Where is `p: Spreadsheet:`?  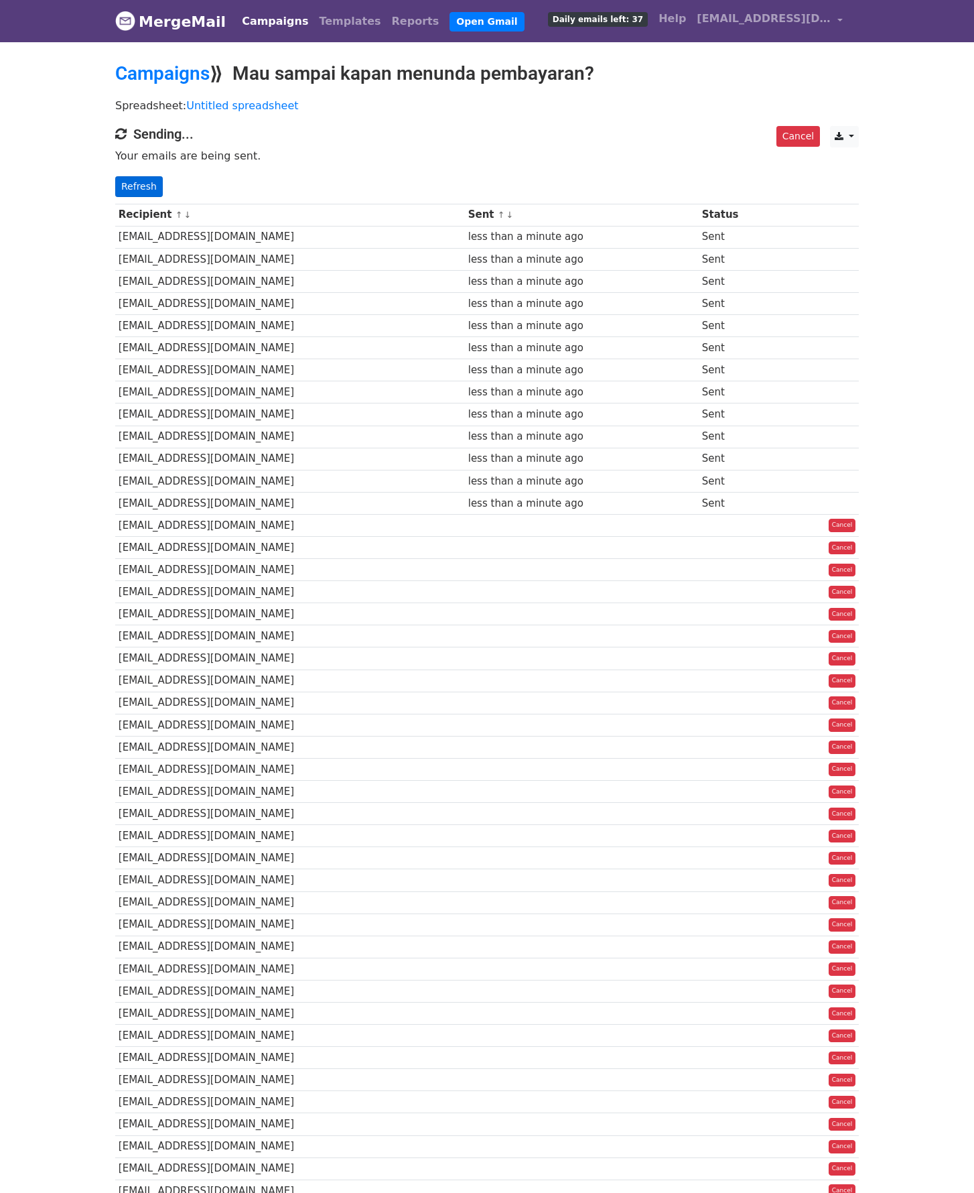 p: Spreadsheet: is located at coordinates (487, 105).